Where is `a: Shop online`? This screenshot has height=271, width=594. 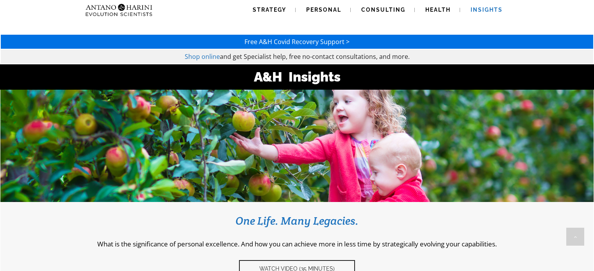 a: Shop online is located at coordinates (202, 57).